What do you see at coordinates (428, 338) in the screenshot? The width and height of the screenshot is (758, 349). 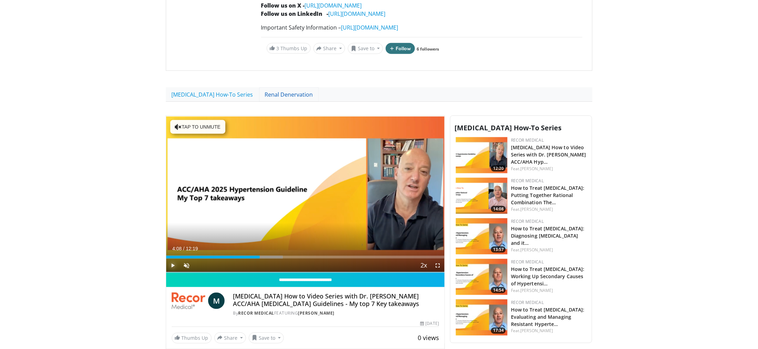 I see `span: 0 views` at bounding box center [428, 338].